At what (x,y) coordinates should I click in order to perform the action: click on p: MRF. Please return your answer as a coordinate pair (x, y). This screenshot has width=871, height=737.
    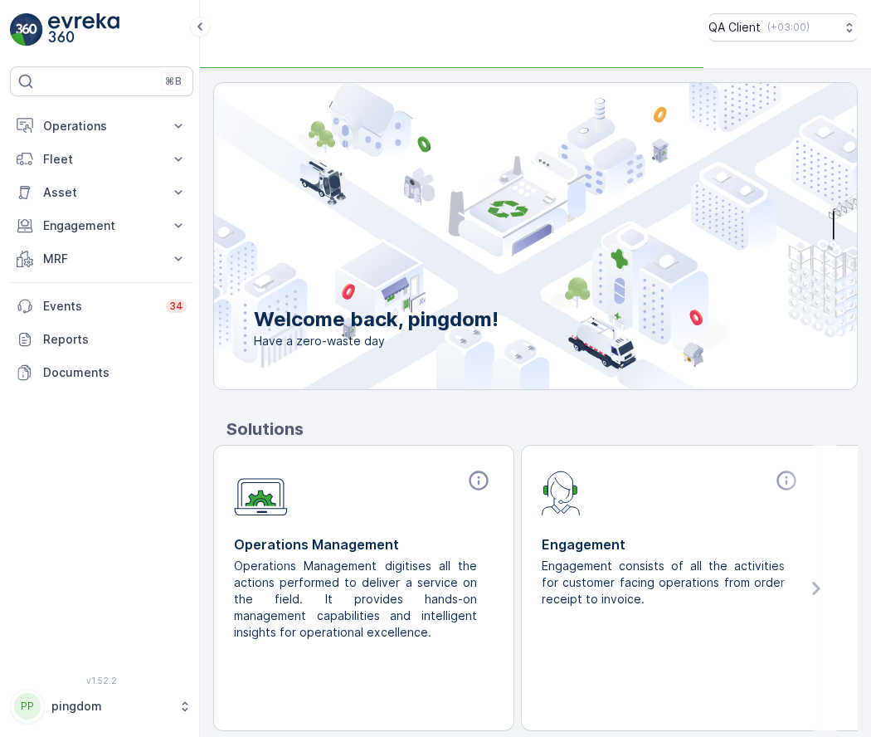
    Looking at the image, I should click on (101, 259).